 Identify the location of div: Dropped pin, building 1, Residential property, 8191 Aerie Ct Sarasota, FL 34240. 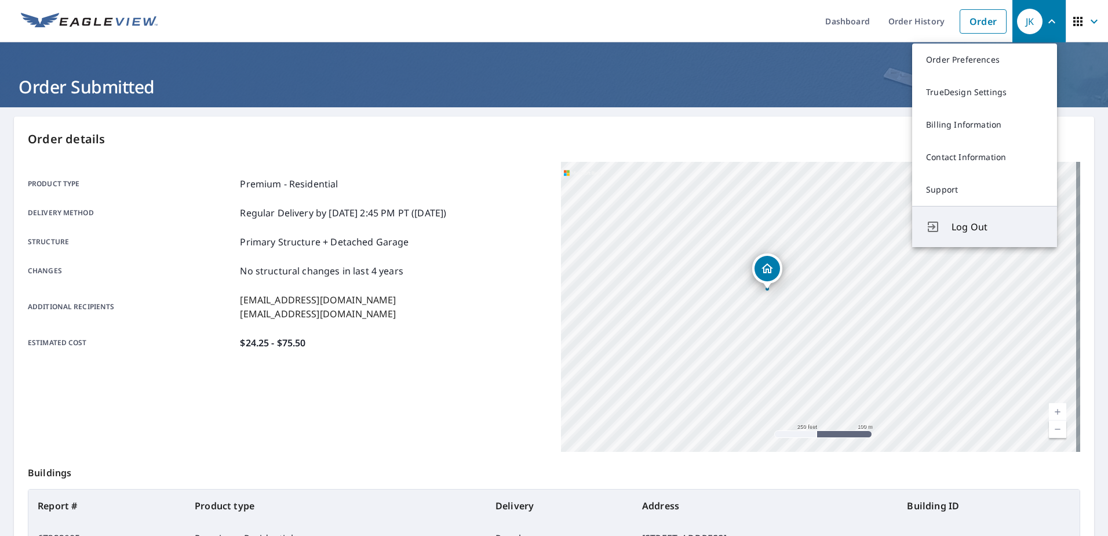
(768, 271).